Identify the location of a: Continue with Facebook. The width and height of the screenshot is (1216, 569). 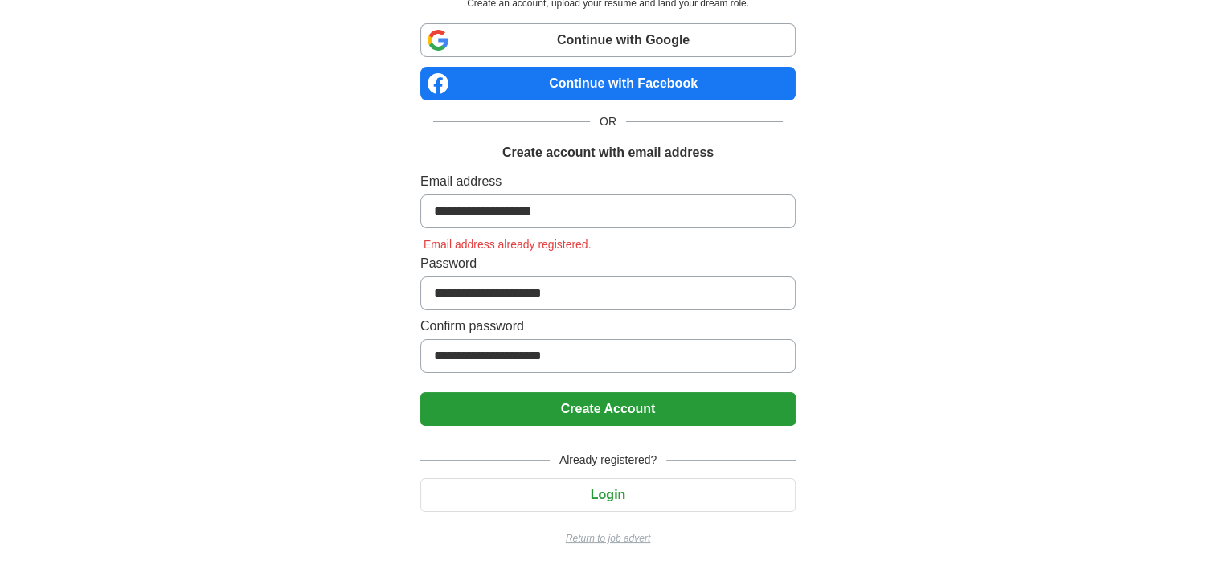
(608, 84).